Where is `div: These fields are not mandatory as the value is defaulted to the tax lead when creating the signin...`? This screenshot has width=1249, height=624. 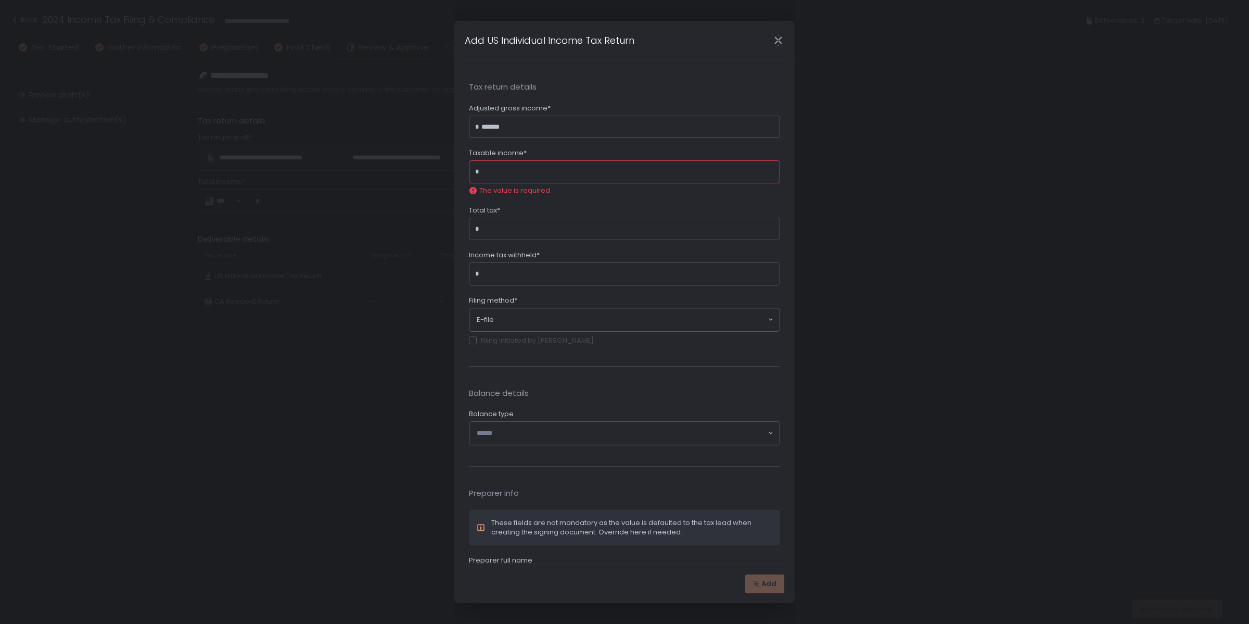 div: These fields are not mandatory as the value is defaulted to the tax lead when creating the signin... is located at coordinates (632, 527).